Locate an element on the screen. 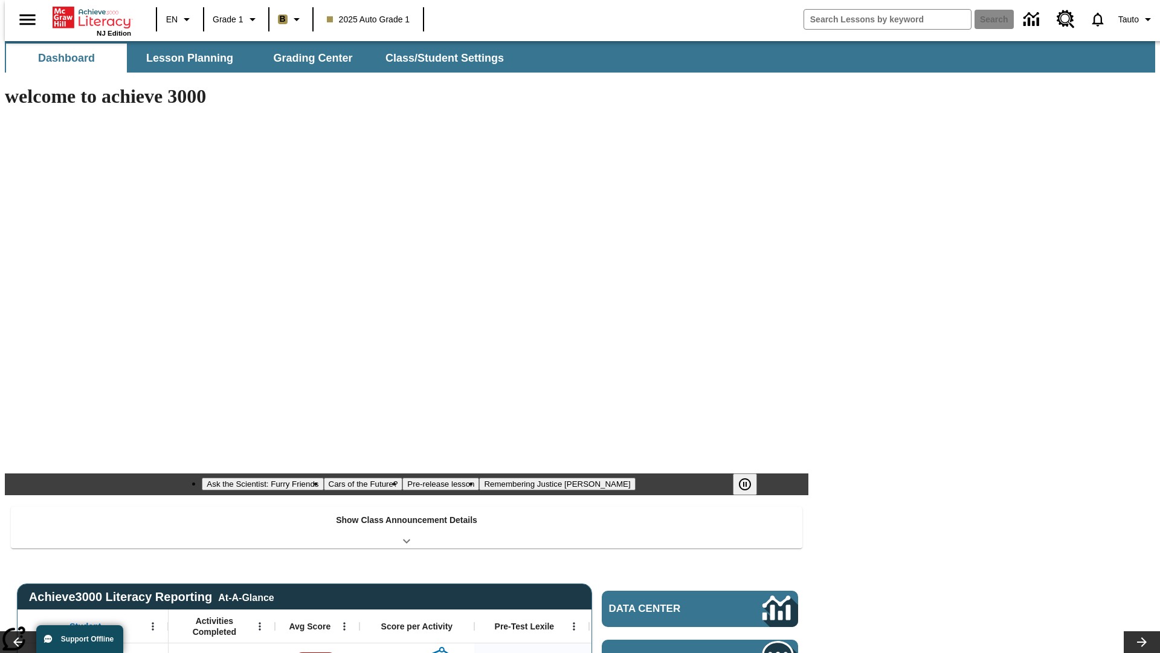  button: Lesson carousel, Next is located at coordinates (1142, 642).